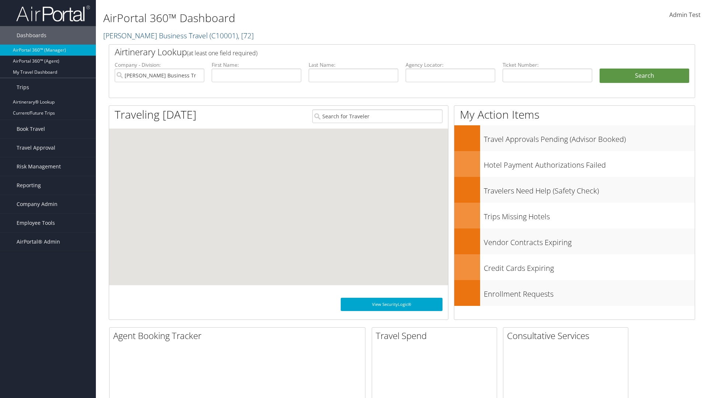  I want to click on h2: Agent Booking Tracker, so click(239, 336).